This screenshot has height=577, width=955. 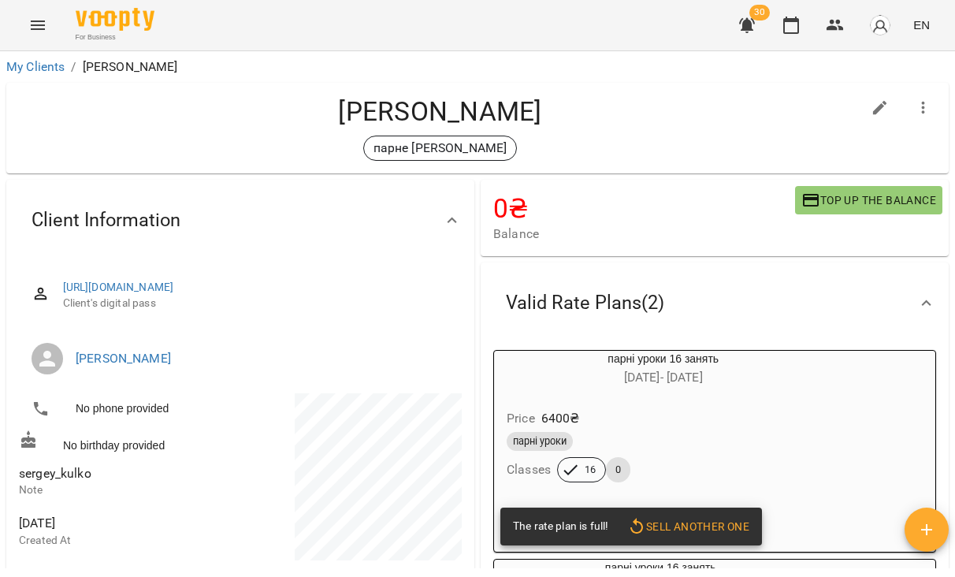 What do you see at coordinates (644, 208) in the screenshot?
I see `h4: 0 ₴` at bounding box center [644, 208].